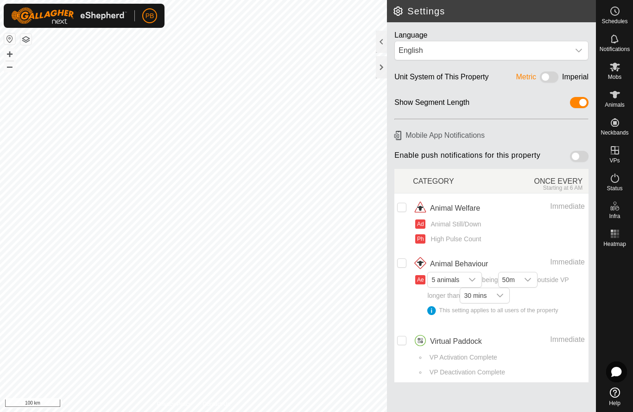  Describe the element at coordinates (455, 208) in the screenshot. I see `span: Animal Welfare` at that location.